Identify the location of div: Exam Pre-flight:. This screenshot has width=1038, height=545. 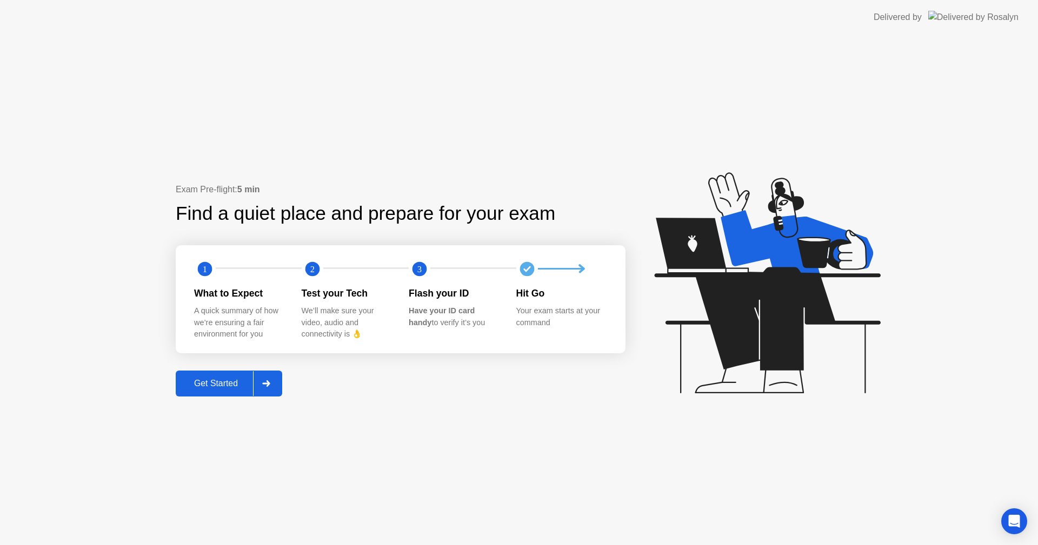
(400, 190).